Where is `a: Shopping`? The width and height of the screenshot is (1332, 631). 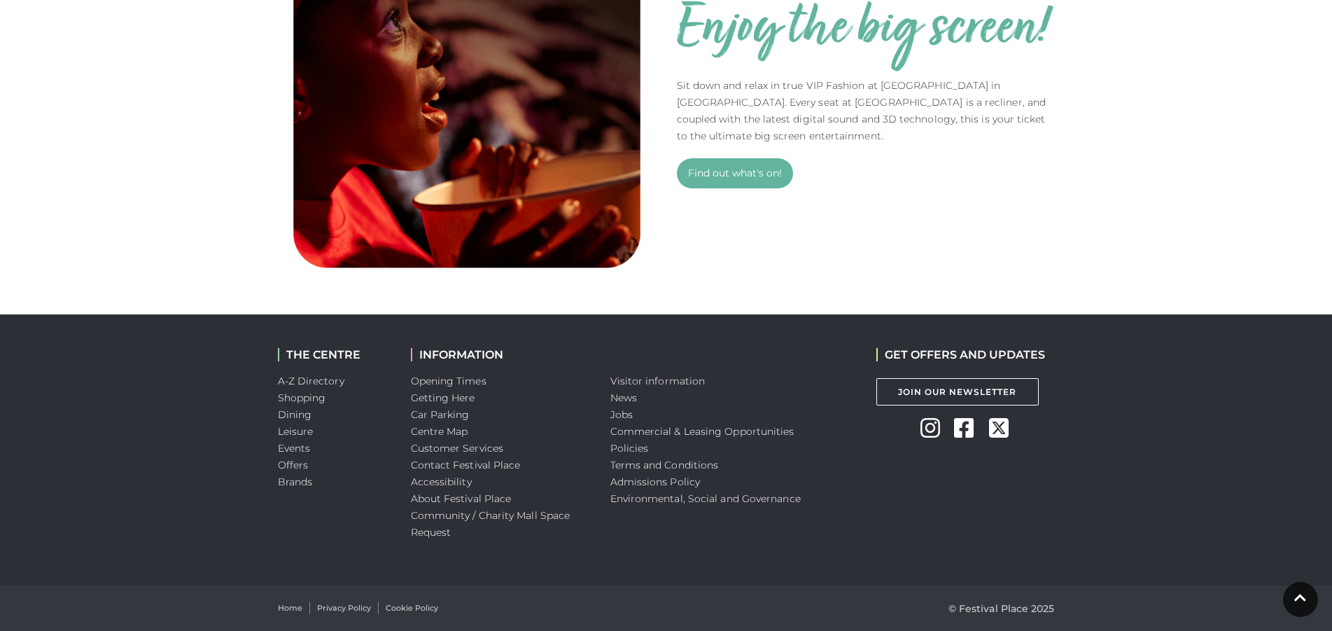
a: Shopping is located at coordinates (302, 398).